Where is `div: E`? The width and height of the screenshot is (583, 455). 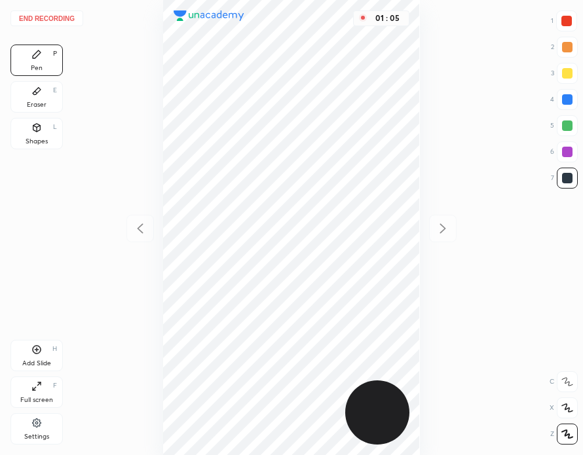
div: E is located at coordinates (55, 90).